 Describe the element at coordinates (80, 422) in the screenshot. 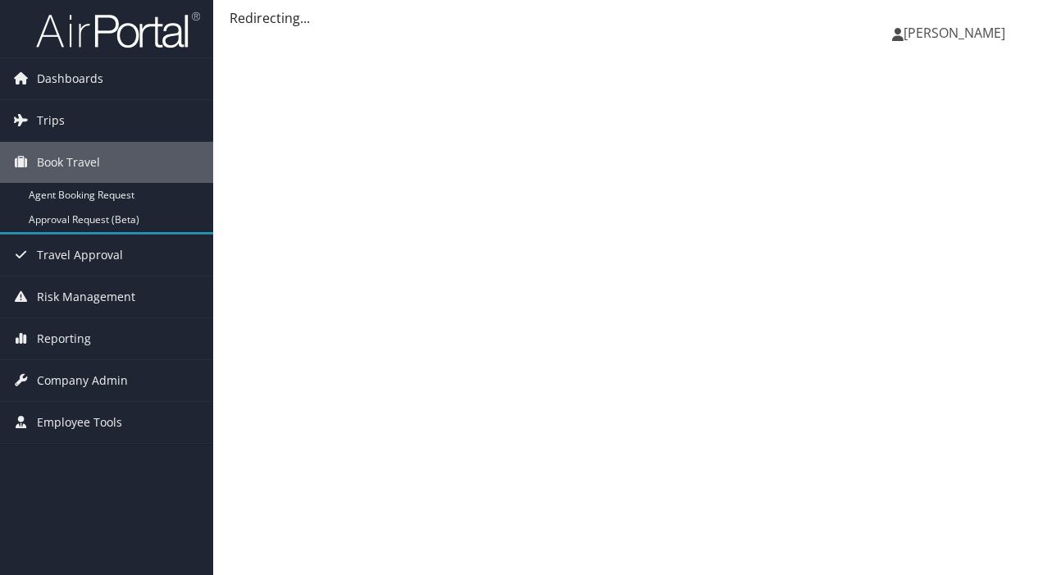

I see `span: Employee Tools` at that location.